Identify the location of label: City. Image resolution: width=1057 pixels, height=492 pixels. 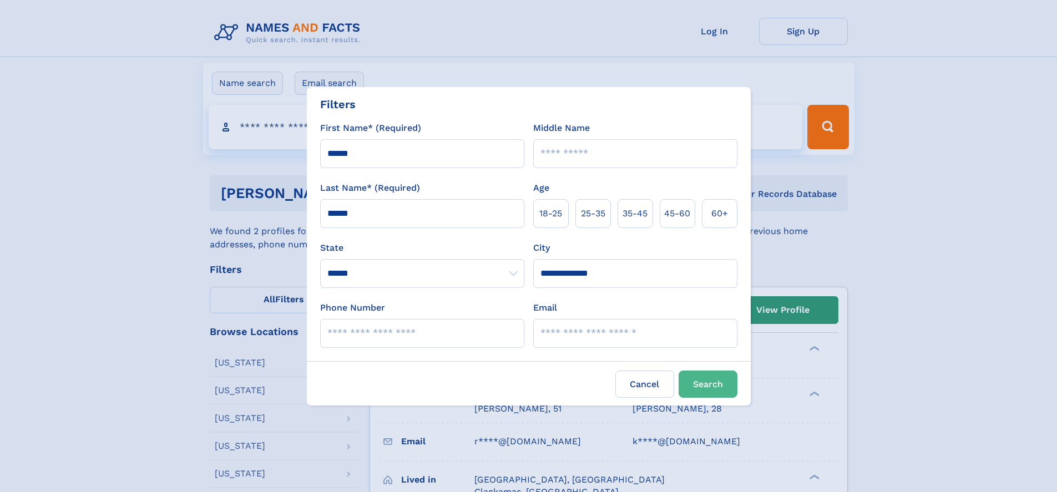
(541, 248).